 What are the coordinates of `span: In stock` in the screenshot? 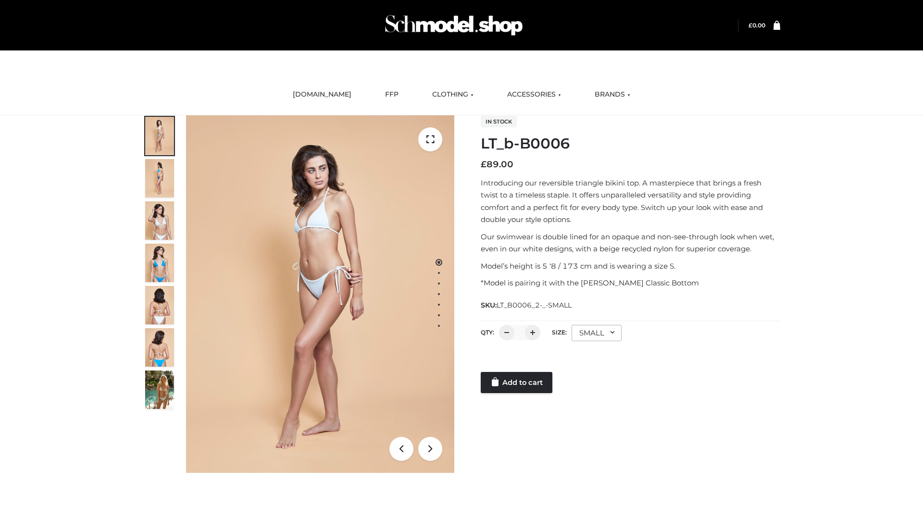 It's located at (498, 122).